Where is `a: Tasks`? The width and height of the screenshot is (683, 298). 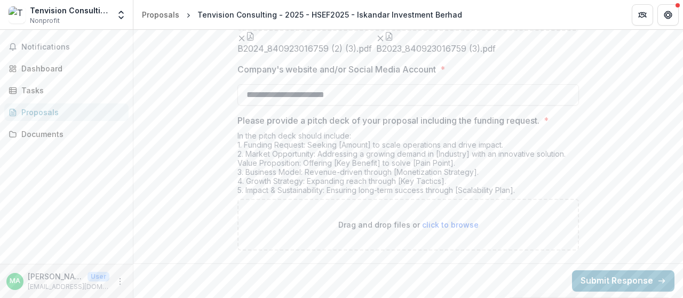
a: Tasks is located at coordinates (66, 90).